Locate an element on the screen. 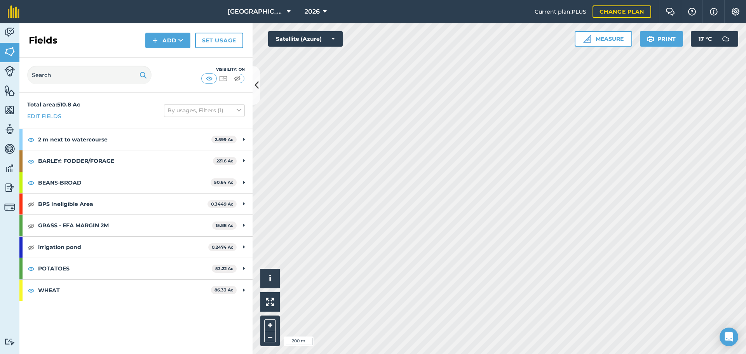 The width and height of the screenshot is (746, 354). strong: Total area : 510.8 Ac is located at coordinates (54, 105).